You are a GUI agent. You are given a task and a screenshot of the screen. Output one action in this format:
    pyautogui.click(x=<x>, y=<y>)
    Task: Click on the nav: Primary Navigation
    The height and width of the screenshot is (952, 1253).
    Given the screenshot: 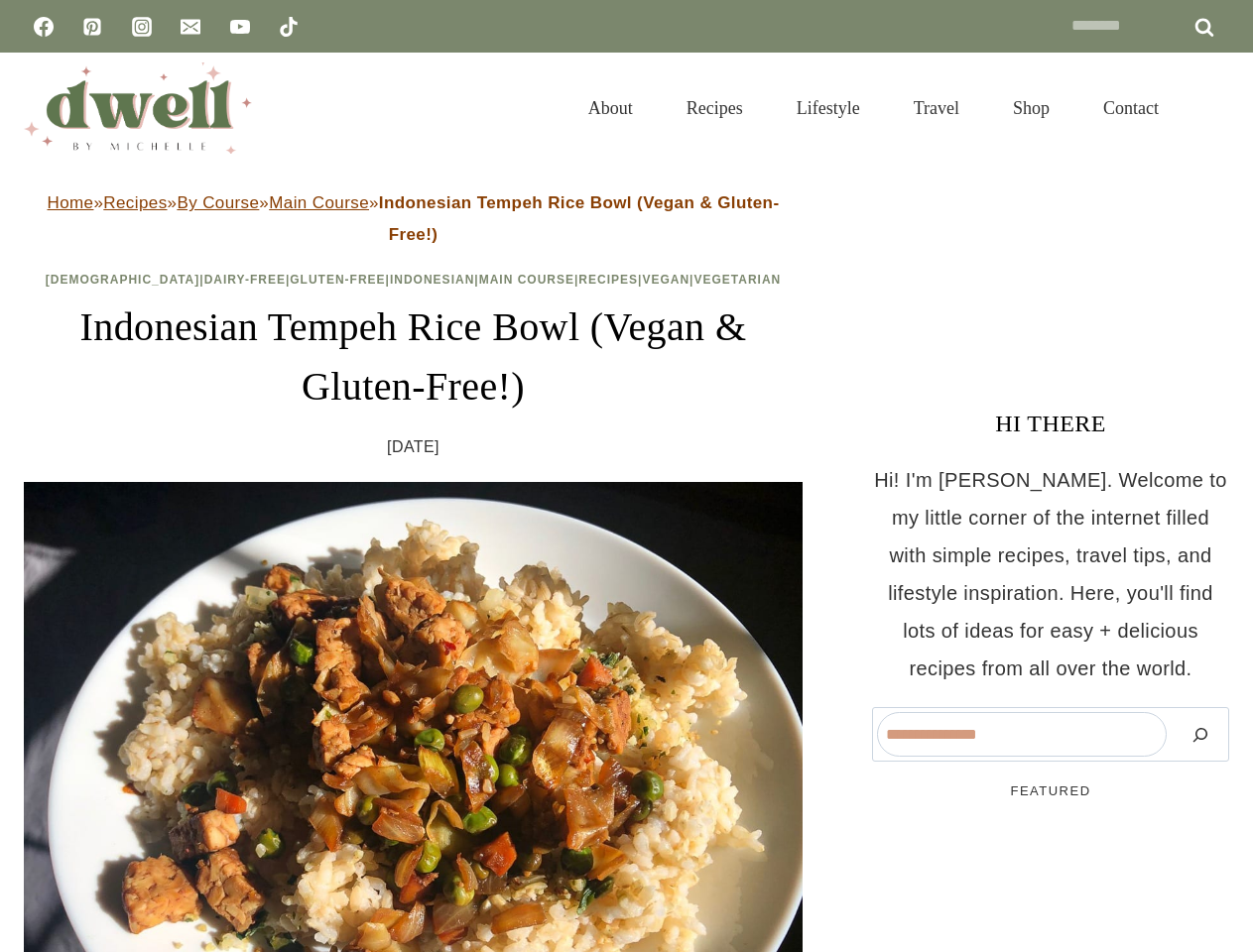 What is the action you would take?
    pyautogui.click(x=873, y=108)
    